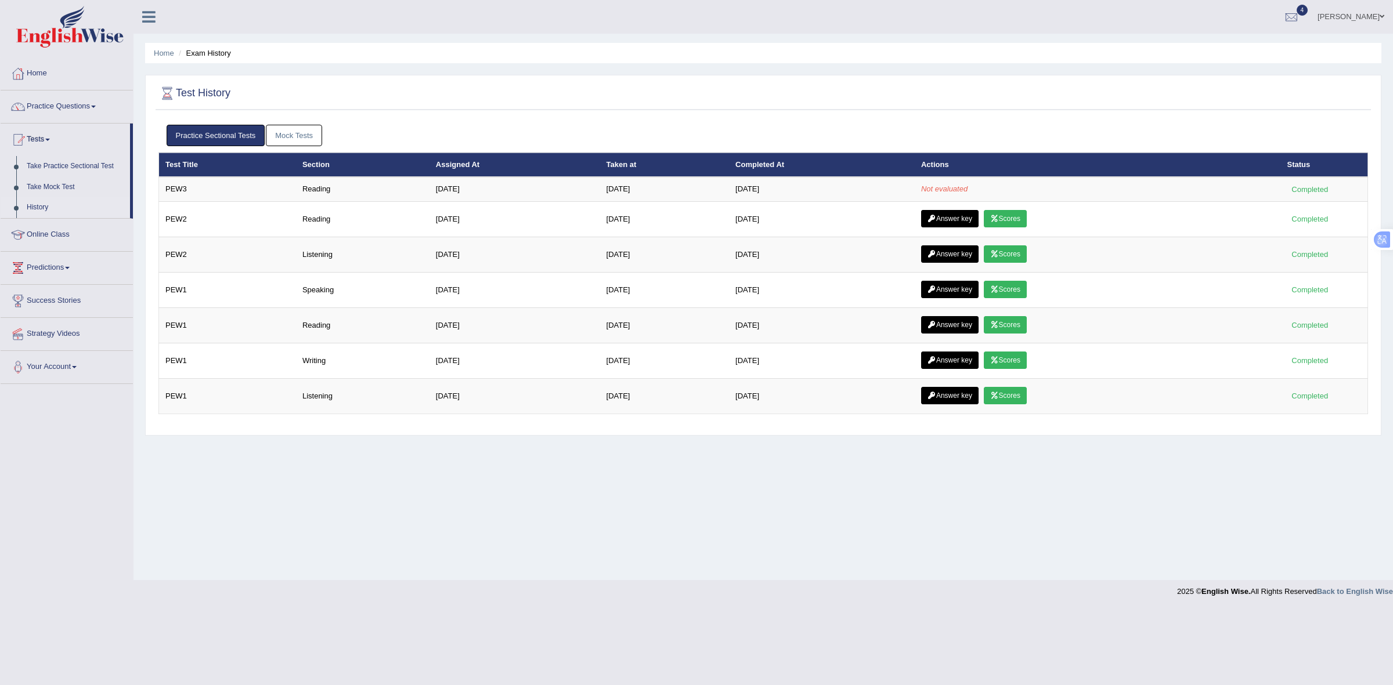  What do you see at coordinates (65, 138) in the screenshot?
I see `a: Tests` at bounding box center [65, 138].